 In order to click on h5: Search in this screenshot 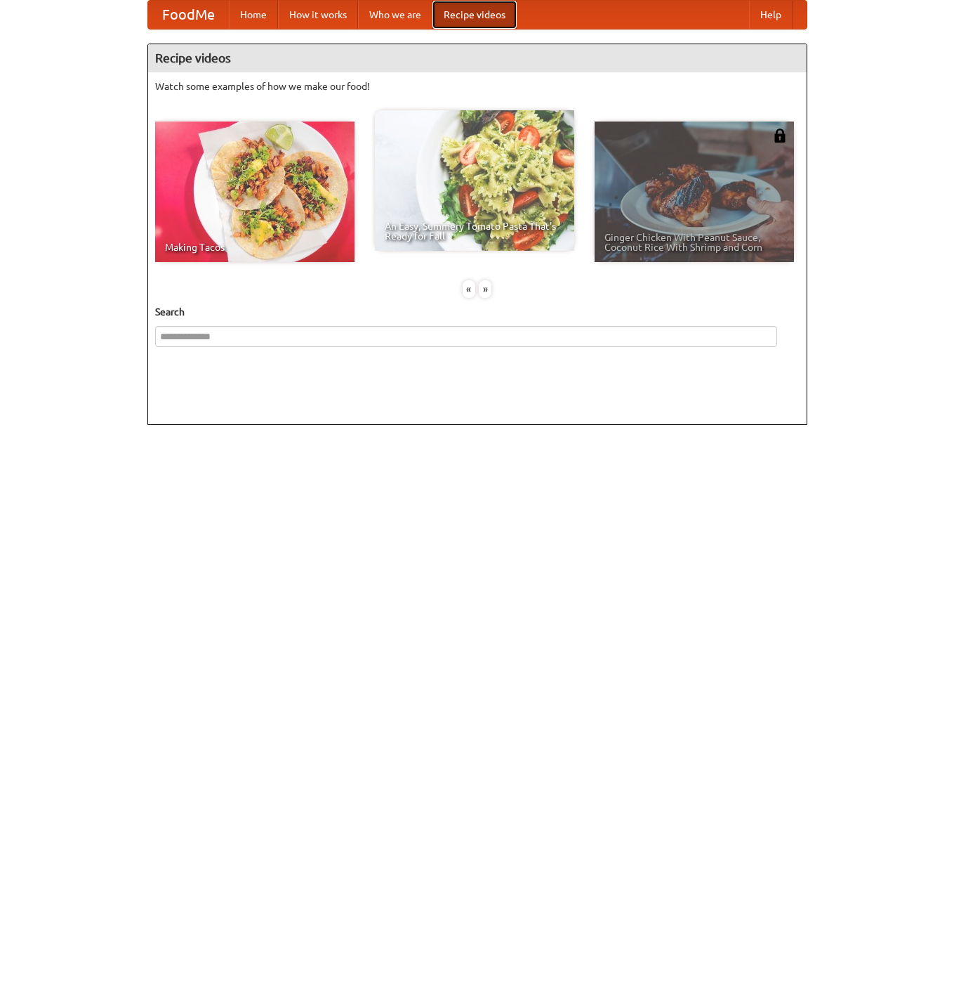, I will do `click(478, 312)`.